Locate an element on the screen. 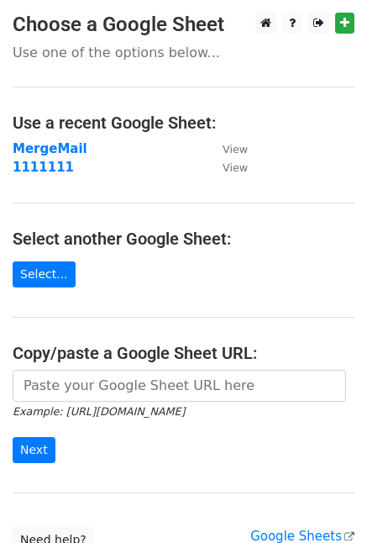  strong: MergeMail is located at coordinates (50, 149).